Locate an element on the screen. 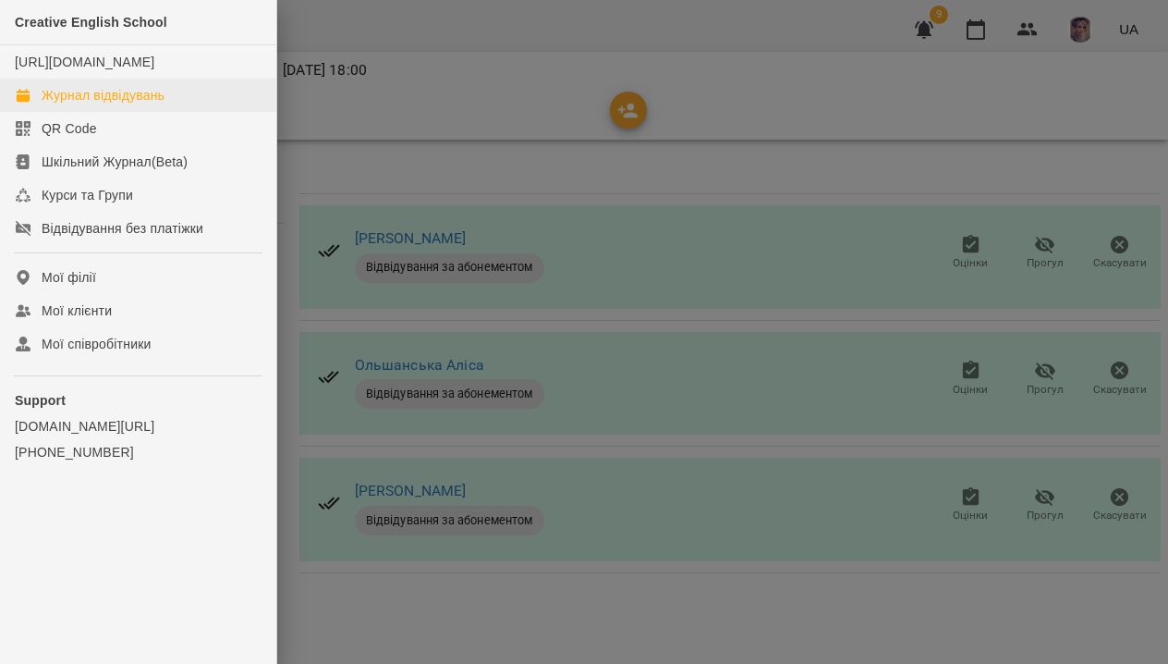  div: Курси та Групи is located at coordinates (87, 195).